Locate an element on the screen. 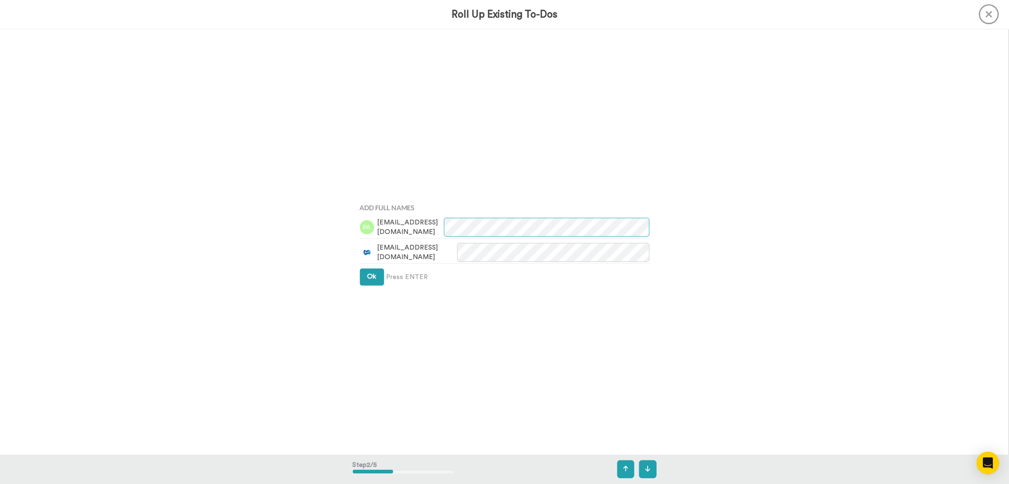 The width and height of the screenshot is (1009, 484). button: Ok is located at coordinates (372, 277).